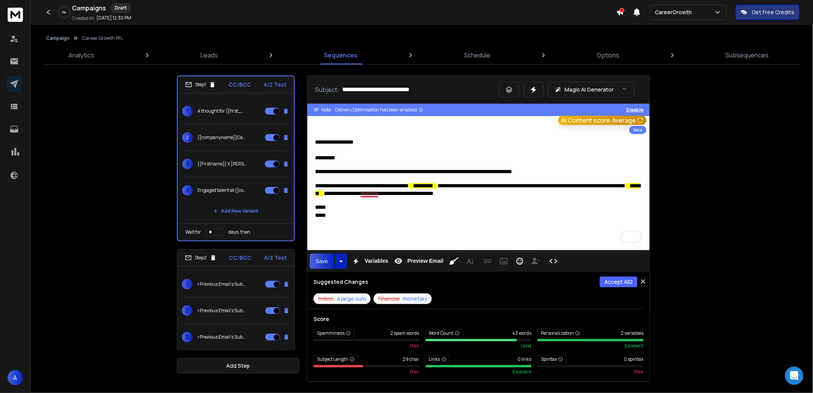 This screenshot has height=393, width=813. I want to click on button: Variables, so click(369, 261).